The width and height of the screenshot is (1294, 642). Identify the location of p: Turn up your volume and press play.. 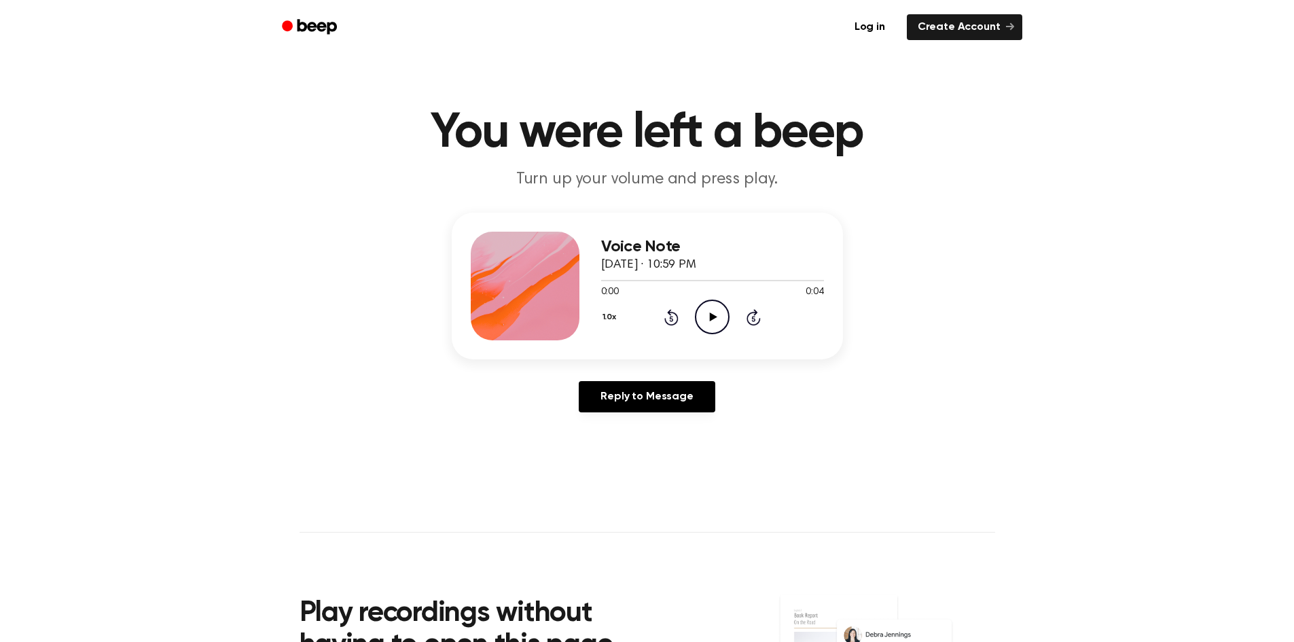
(647, 179).